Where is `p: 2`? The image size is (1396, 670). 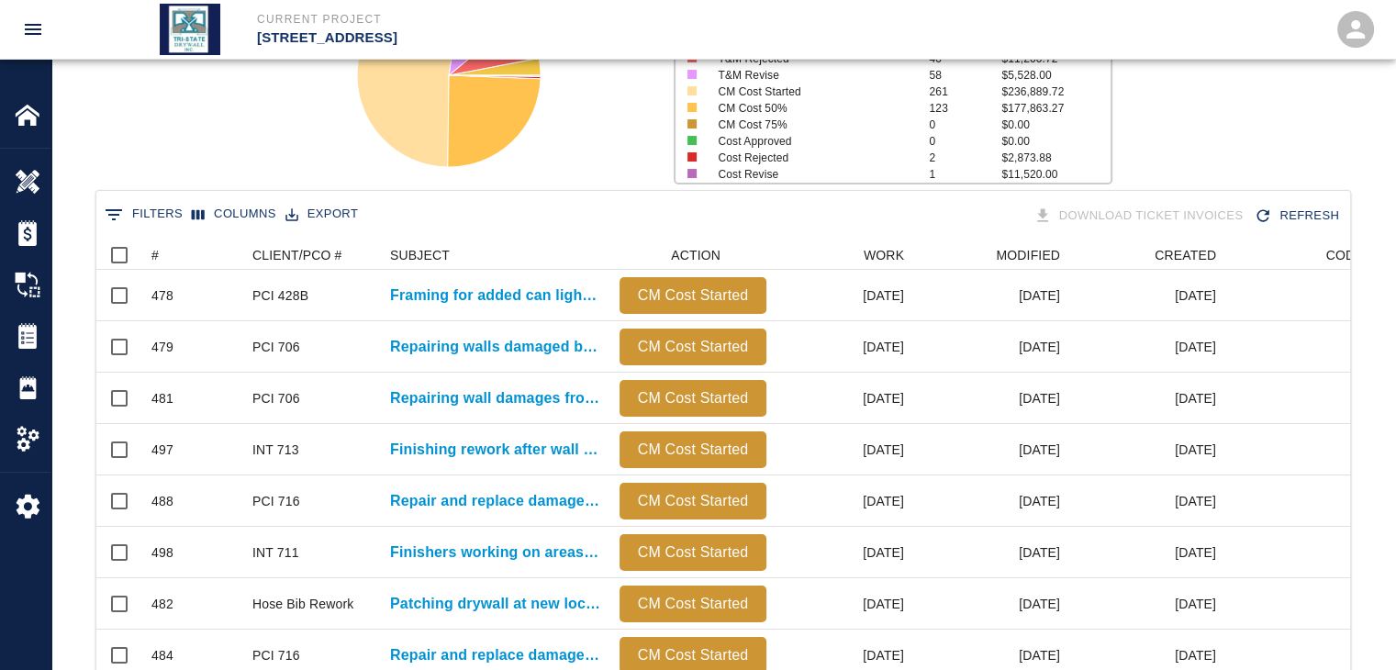 p: 2 is located at coordinates (965, 158).